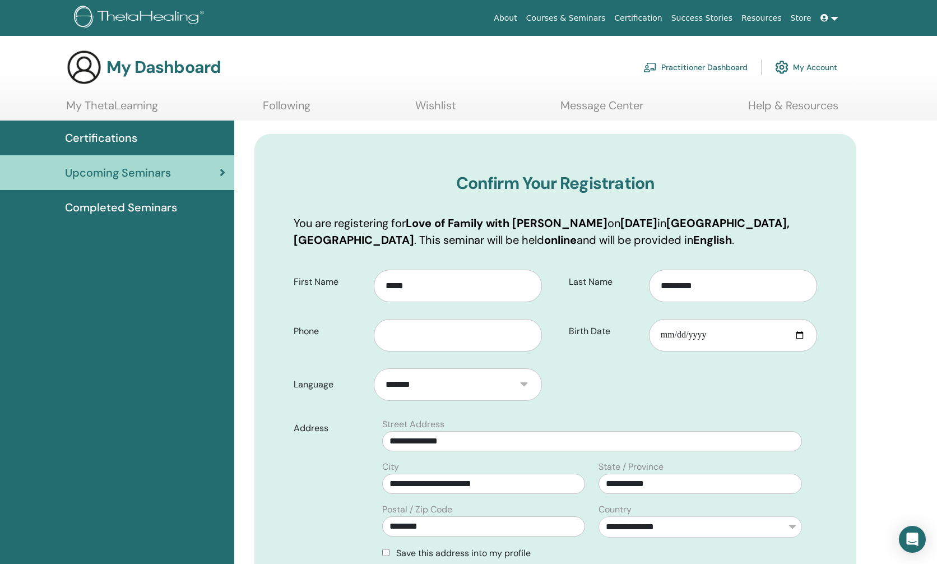 The width and height of the screenshot is (937, 564). What do you see at coordinates (913, 539) in the screenshot?
I see `div: Open Intercom Messenger` at bounding box center [913, 539].